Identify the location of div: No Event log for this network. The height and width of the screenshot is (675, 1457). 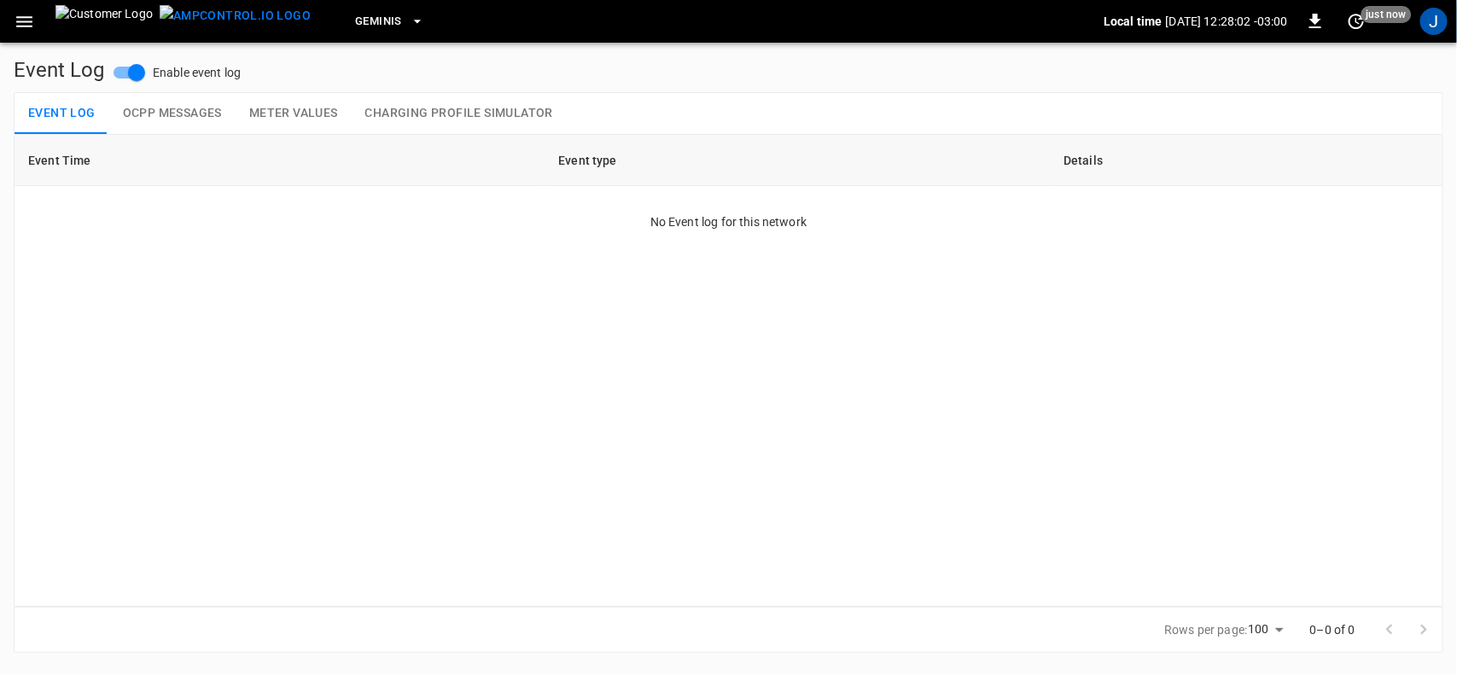
(728, 208).